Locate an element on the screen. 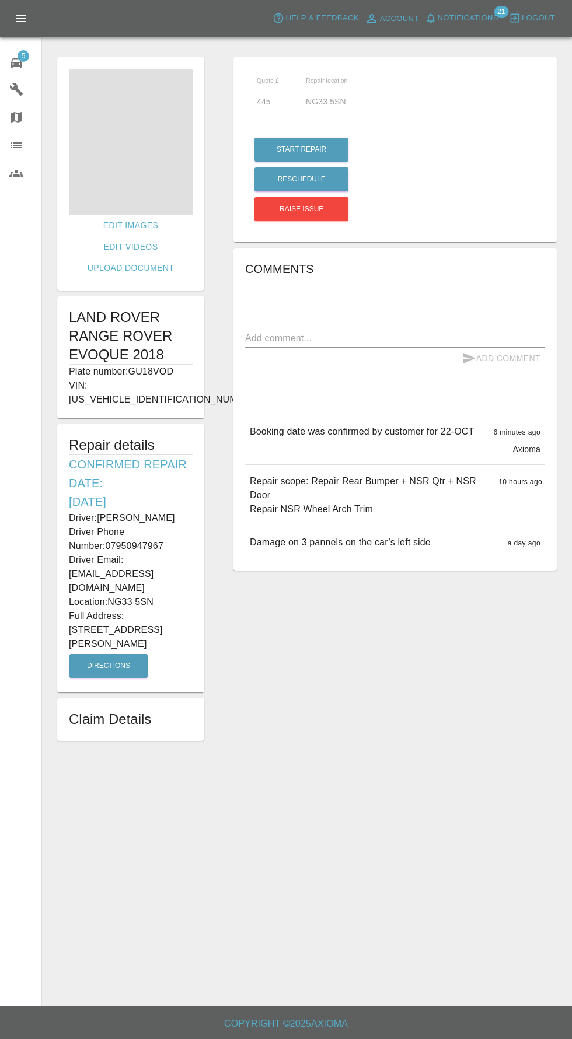 This screenshot has height=1039, width=572. span: Help & Feedback is located at coordinates (321, 18).